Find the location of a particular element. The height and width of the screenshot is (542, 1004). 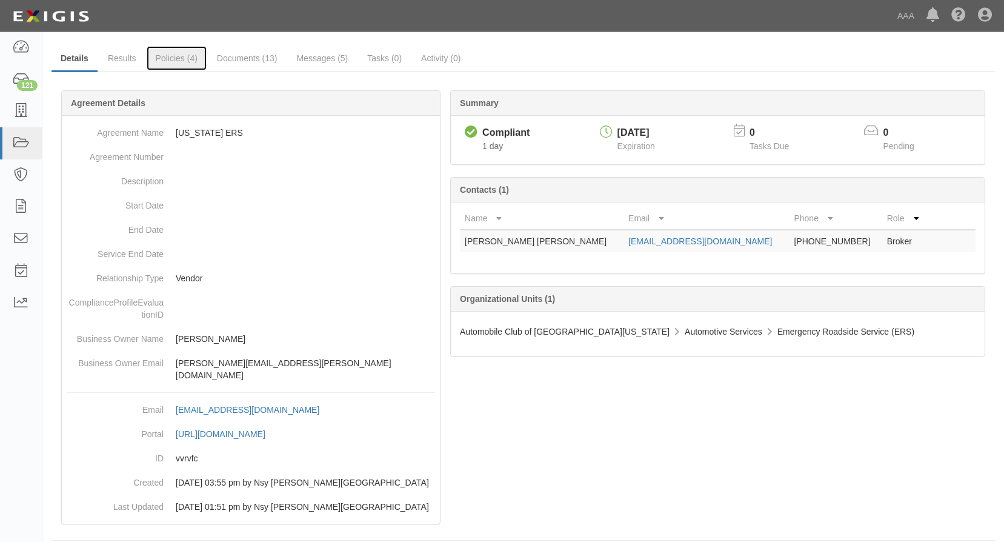

a: Messages (5) is located at coordinates (322, 58).